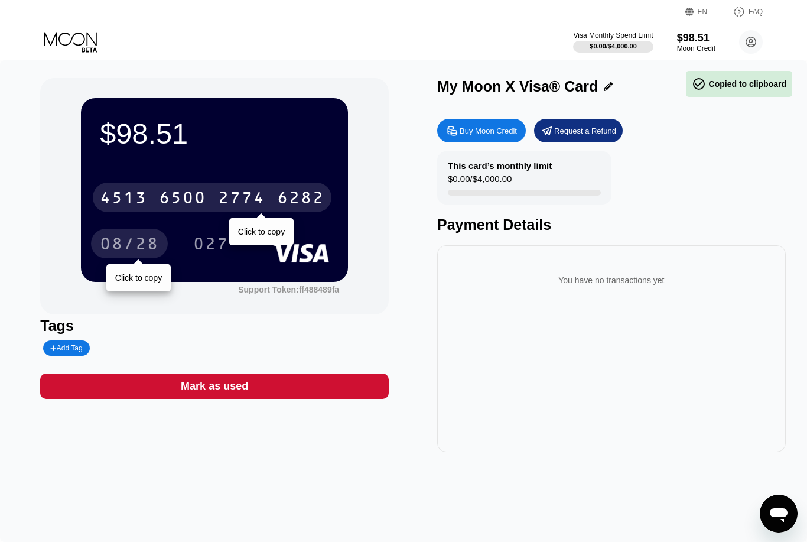 Image resolution: width=807 pixels, height=542 pixels. Describe the element at coordinates (214, 386) in the screenshot. I see `div: Mark as used` at that location.